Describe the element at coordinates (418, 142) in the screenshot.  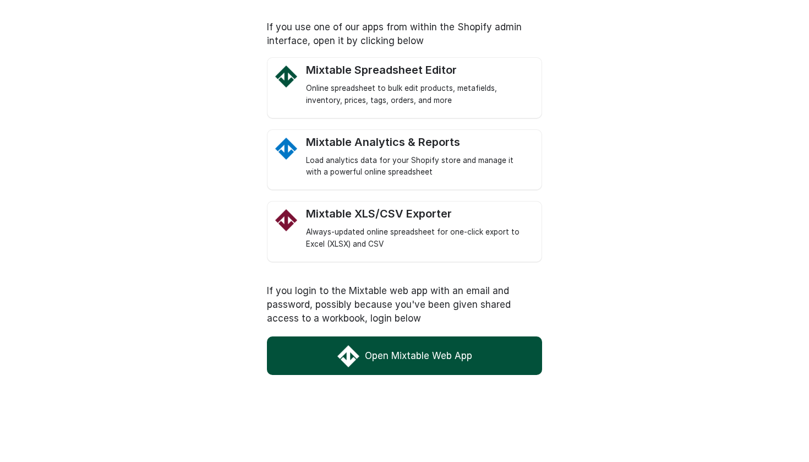
I see `div: Mixtable Analytics & Reports` at that location.